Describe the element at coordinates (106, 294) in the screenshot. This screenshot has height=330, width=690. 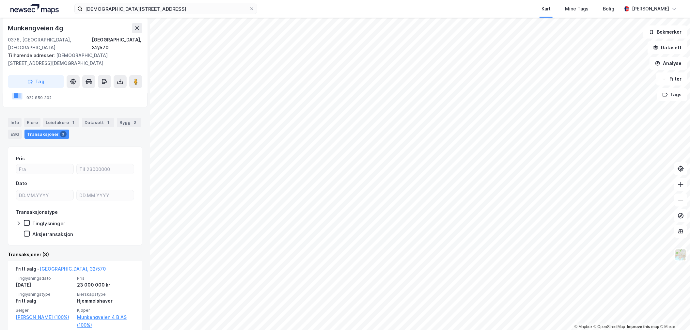
I see `span: Eierskapstype` at that location.